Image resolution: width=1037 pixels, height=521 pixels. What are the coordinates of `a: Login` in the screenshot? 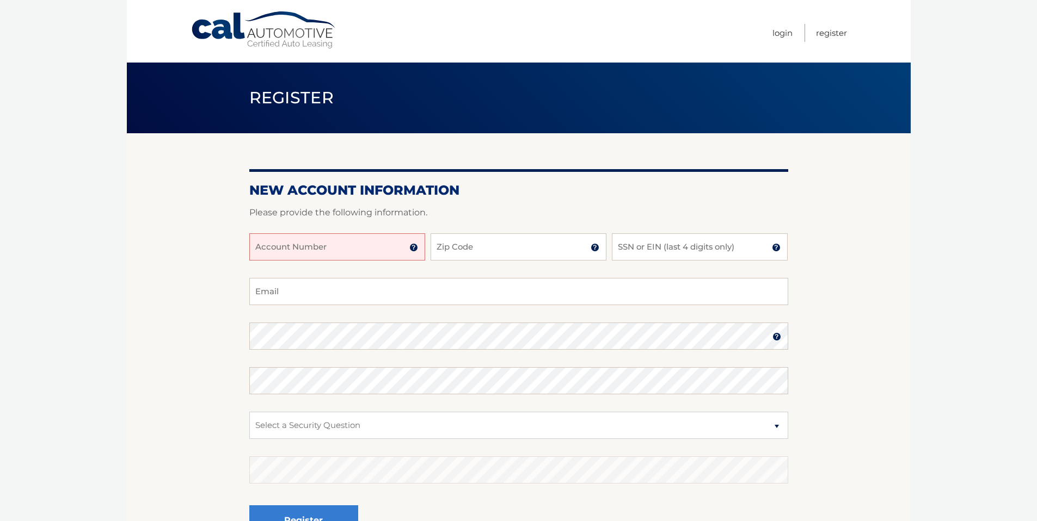 It's located at (782, 33).